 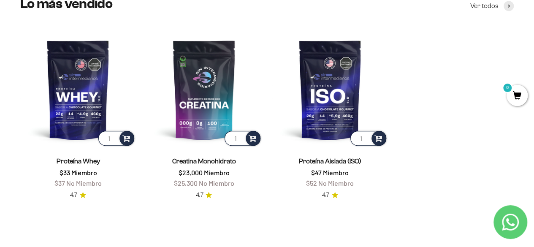 What do you see at coordinates (190, 172) in the screenshot?
I see `span: $23,000` at bounding box center [190, 172].